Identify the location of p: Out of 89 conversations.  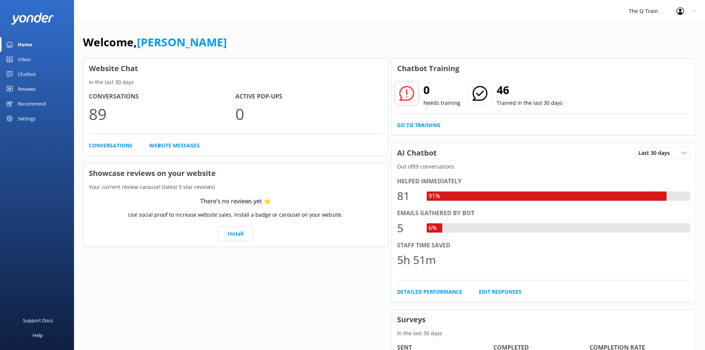
(544, 167).